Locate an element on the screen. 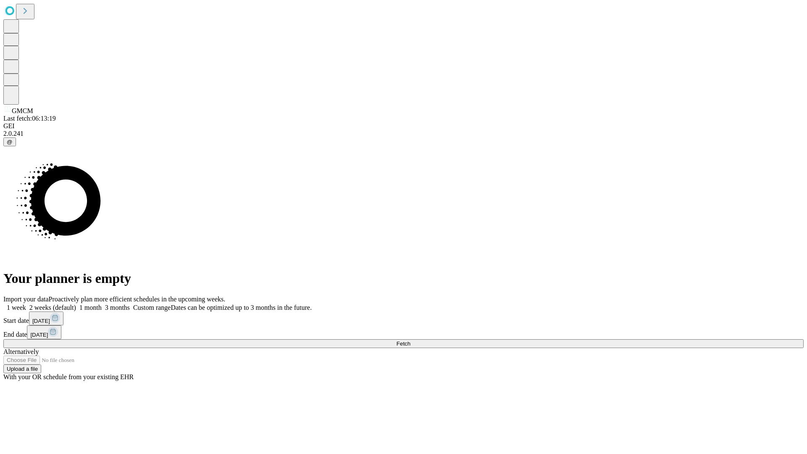 Image resolution: width=807 pixels, height=454 pixels. span: Import your data is located at coordinates (26, 299).